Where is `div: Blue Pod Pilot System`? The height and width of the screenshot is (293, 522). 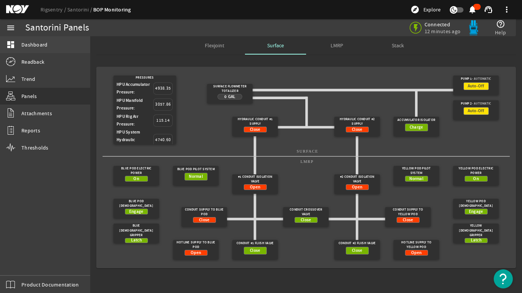 div: Blue Pod Pilot System is located at coordinates (196, 170).